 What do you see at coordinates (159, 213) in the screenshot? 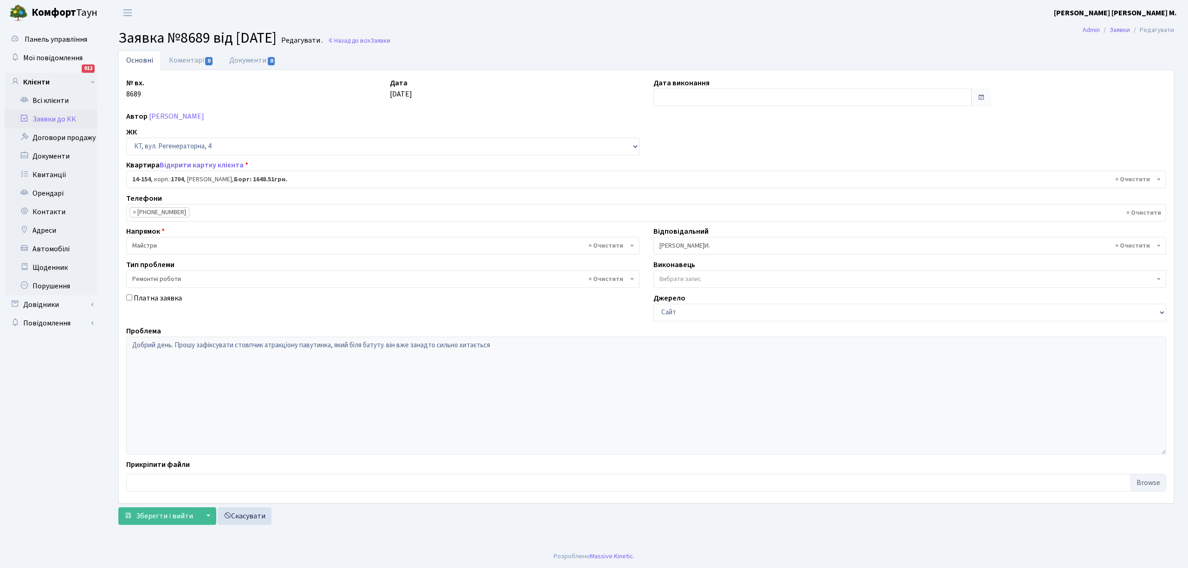
I see `li: (063) 601-31-36` at bounding box center [159, 213].